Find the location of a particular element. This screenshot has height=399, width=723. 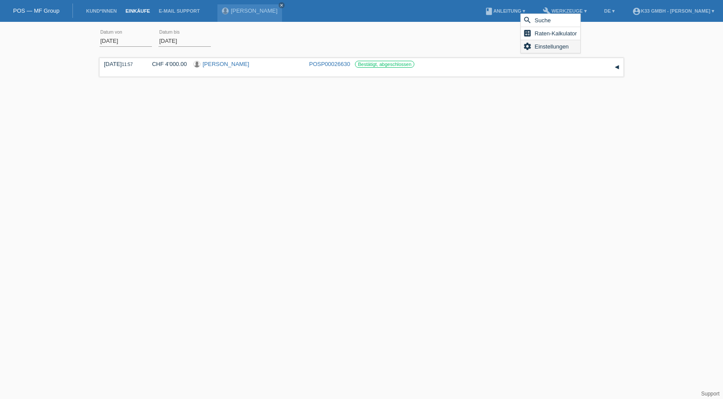

i: build is located at coordinates (547, 11).